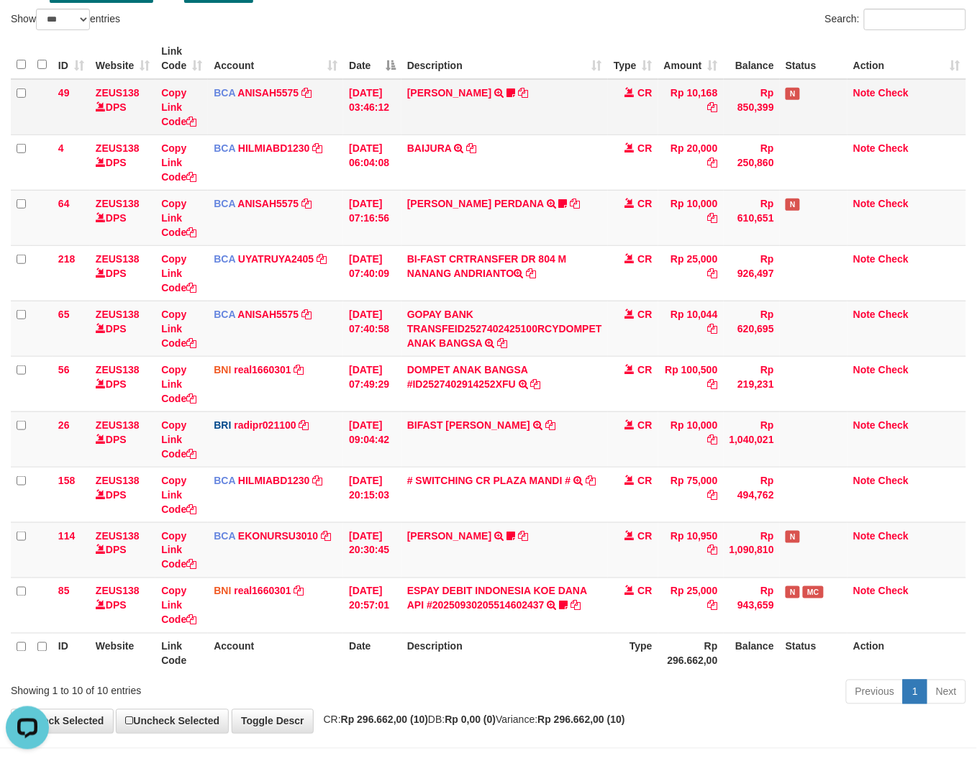 This screenshot has height=761, width=977. I want to click on span: BNI, so click(222, 591).